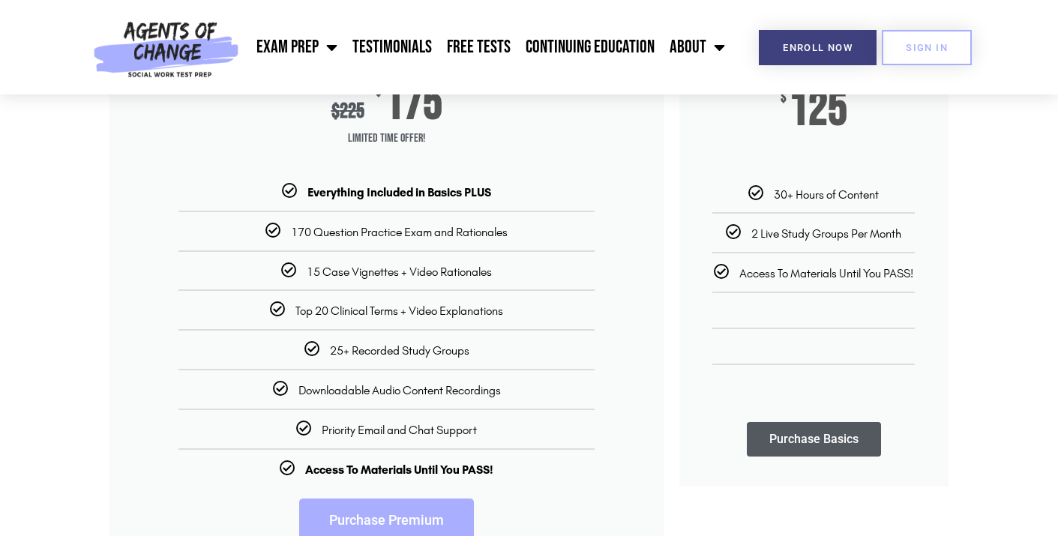  What do you see at coordinates (826, 273) in the screenshot?
I see `span: Access To Materials Until You PASS!` at bounding box center [826, 273].